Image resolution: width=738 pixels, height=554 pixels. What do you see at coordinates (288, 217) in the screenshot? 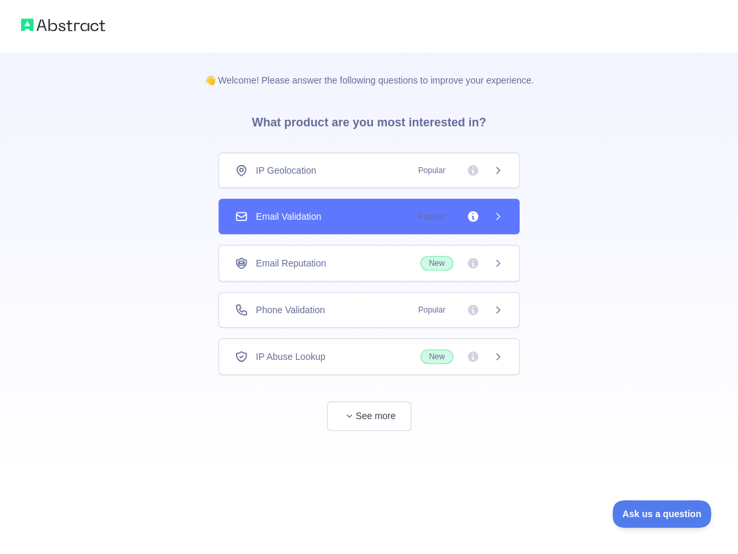
I see `span: Email Validation` at bounding box center [288, 217].